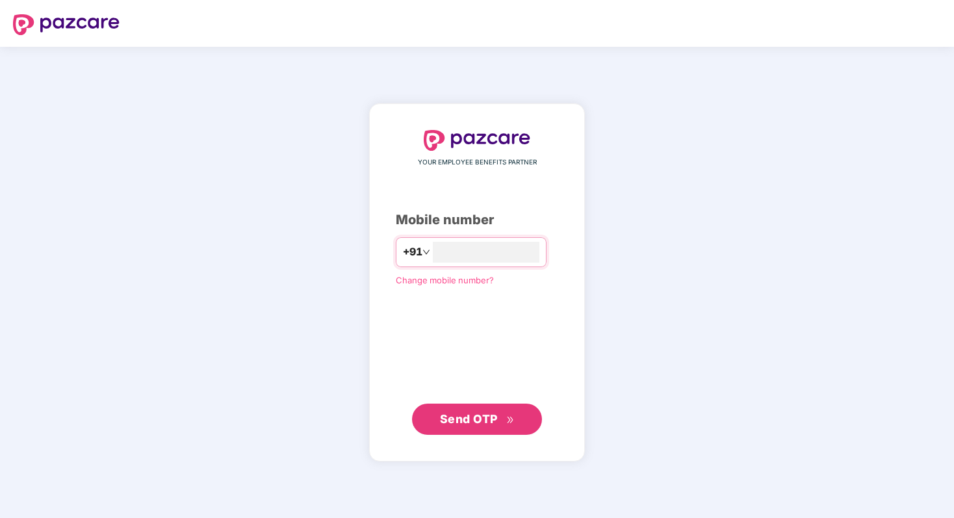 This screenshot has height=518, width=954. Describe the element at coordinates (445, 280) in the screenshot. I see `a: Change mobile number?` at that location.